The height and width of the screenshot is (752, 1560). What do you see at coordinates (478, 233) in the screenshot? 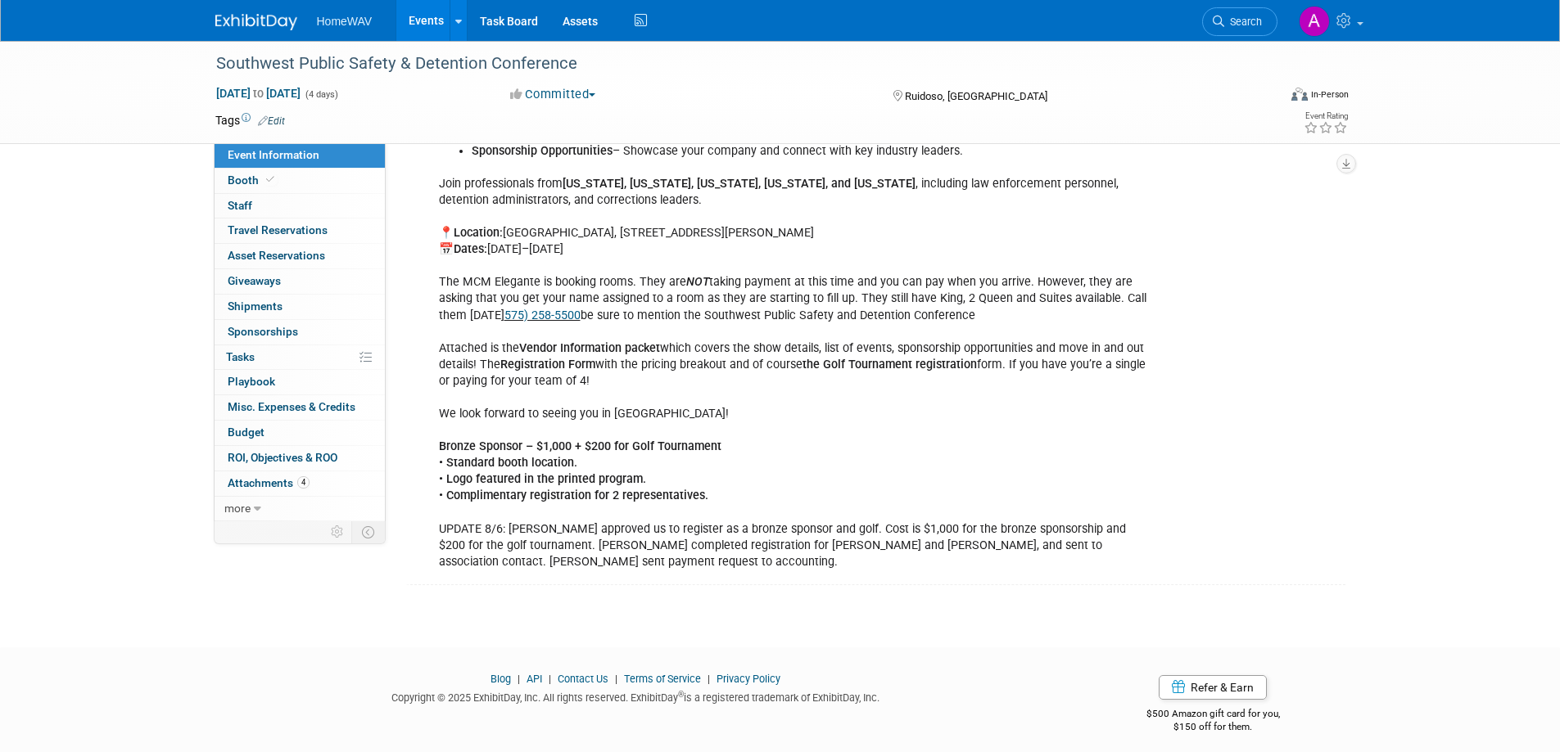
I see `b: Location:` at bounding box center [478, 233].